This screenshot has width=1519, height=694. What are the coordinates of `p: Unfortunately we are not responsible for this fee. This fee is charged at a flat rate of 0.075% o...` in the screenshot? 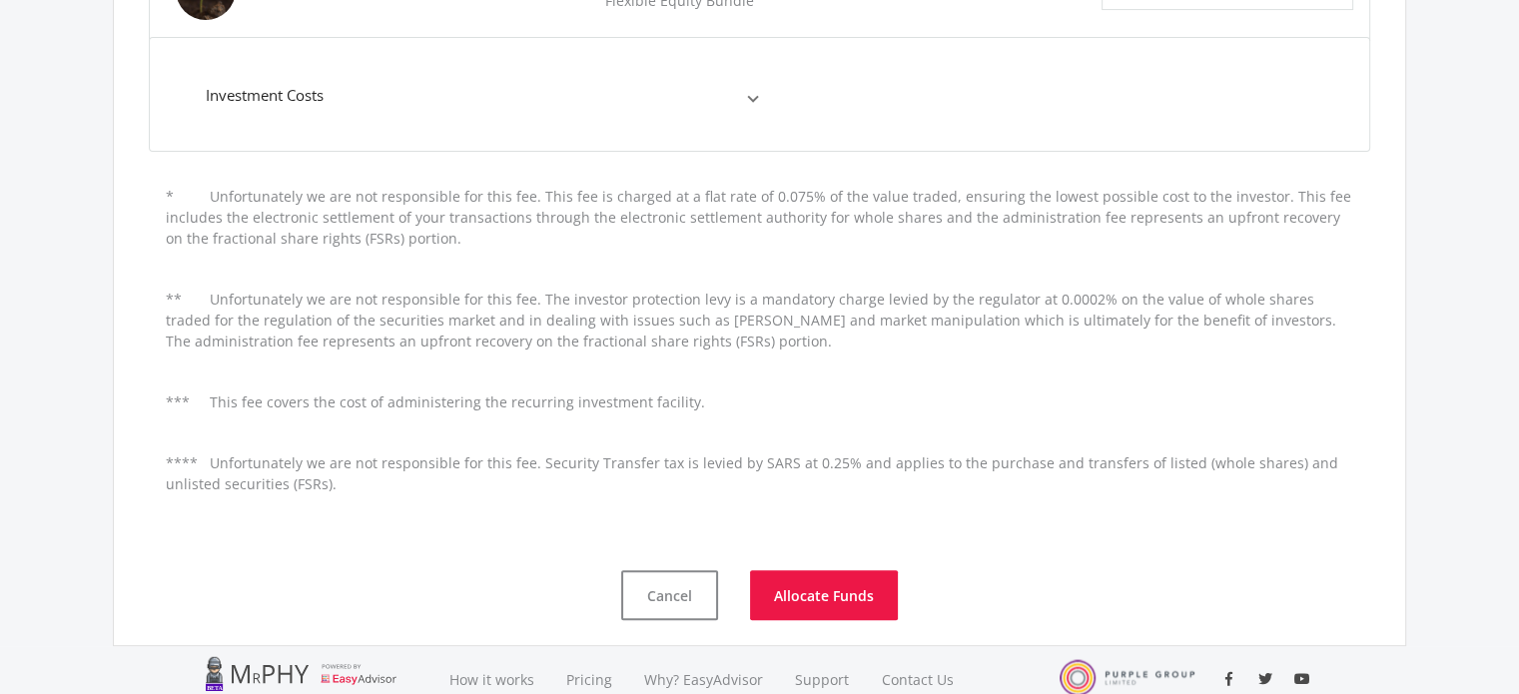 It's located at (758, 217).